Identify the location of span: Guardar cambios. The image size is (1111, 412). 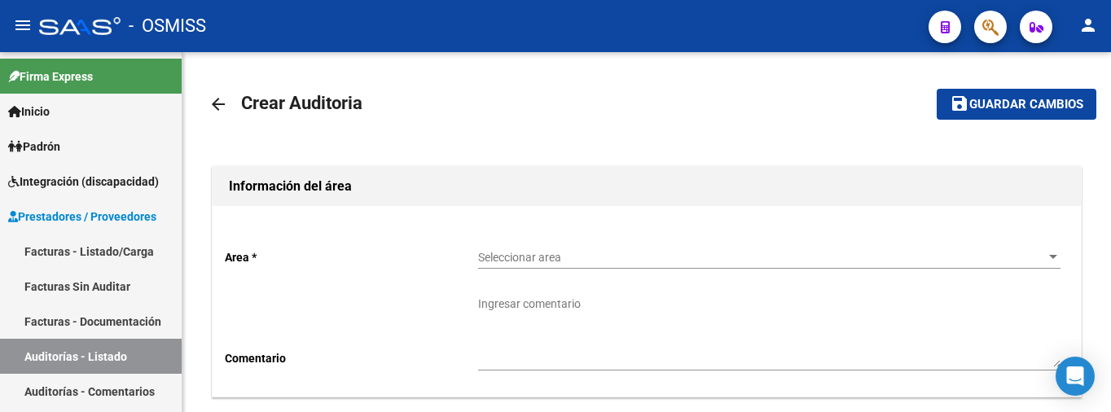
(1026, 105).